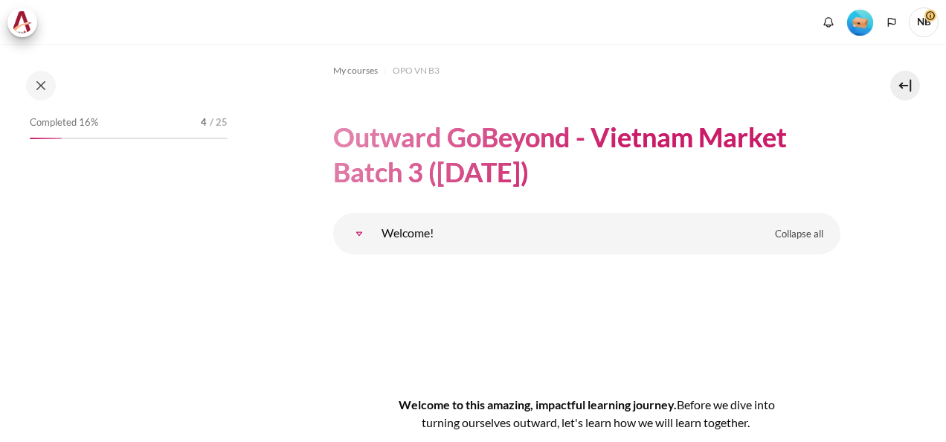 This screenshot has width=946, height=442. Describe the element at coordinates (680, 404) in the screenshot. I see `span: B` at that location.